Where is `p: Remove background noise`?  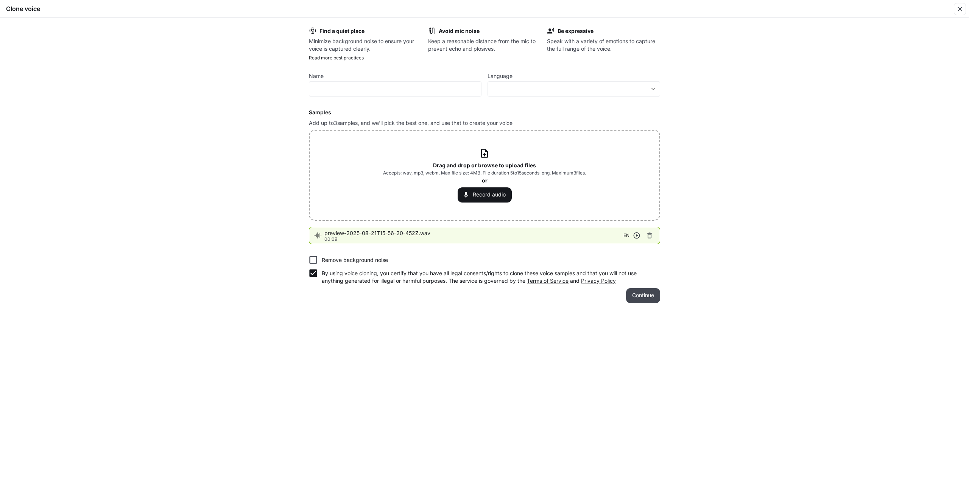
p: Remove background noise is located at coordinates (355, 260).